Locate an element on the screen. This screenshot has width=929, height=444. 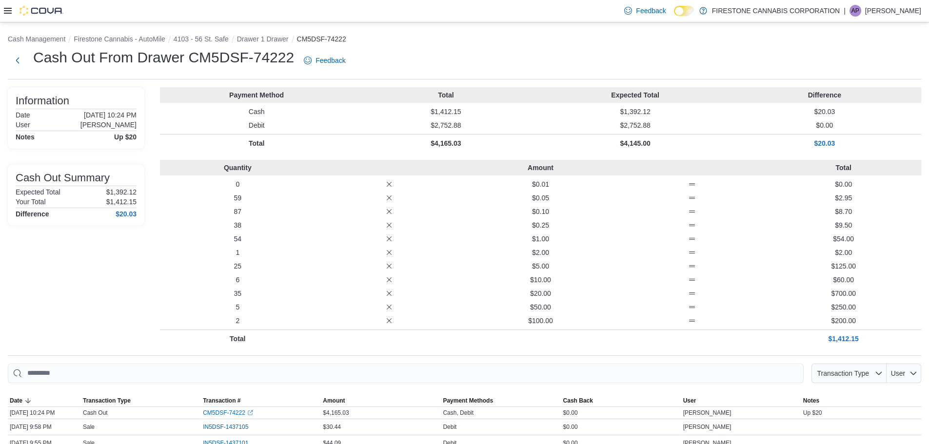
p: 0 is located at coordinates (238, 184).